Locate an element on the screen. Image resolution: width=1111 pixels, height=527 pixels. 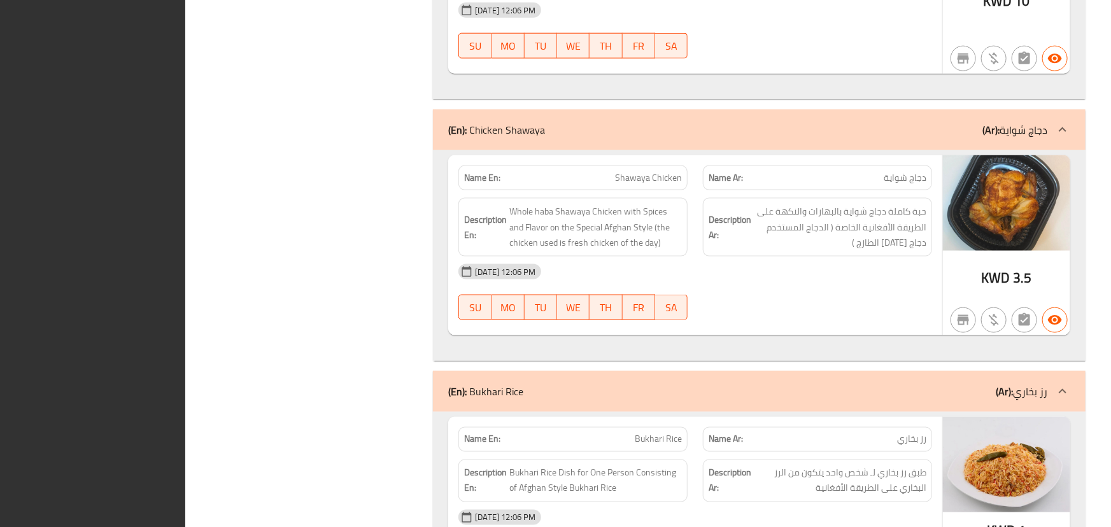
p: Bukhari Rice is located at coordinates (486, 392).